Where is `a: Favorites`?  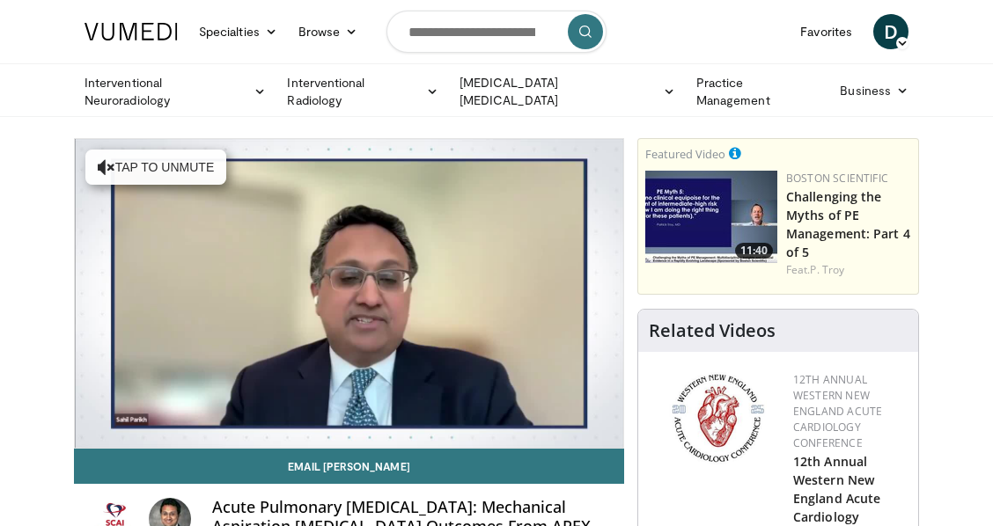
a: Favorites is located at coordinates (826, 32).